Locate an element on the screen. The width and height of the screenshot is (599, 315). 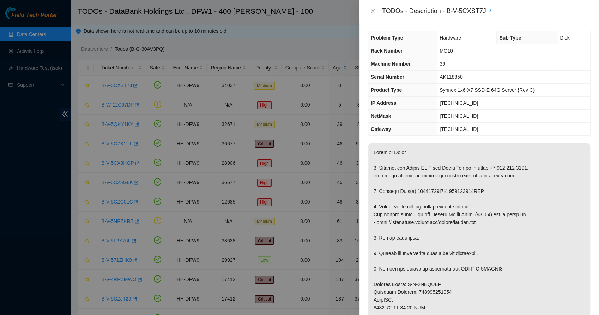
span: close is located at coordinates (373, 11).